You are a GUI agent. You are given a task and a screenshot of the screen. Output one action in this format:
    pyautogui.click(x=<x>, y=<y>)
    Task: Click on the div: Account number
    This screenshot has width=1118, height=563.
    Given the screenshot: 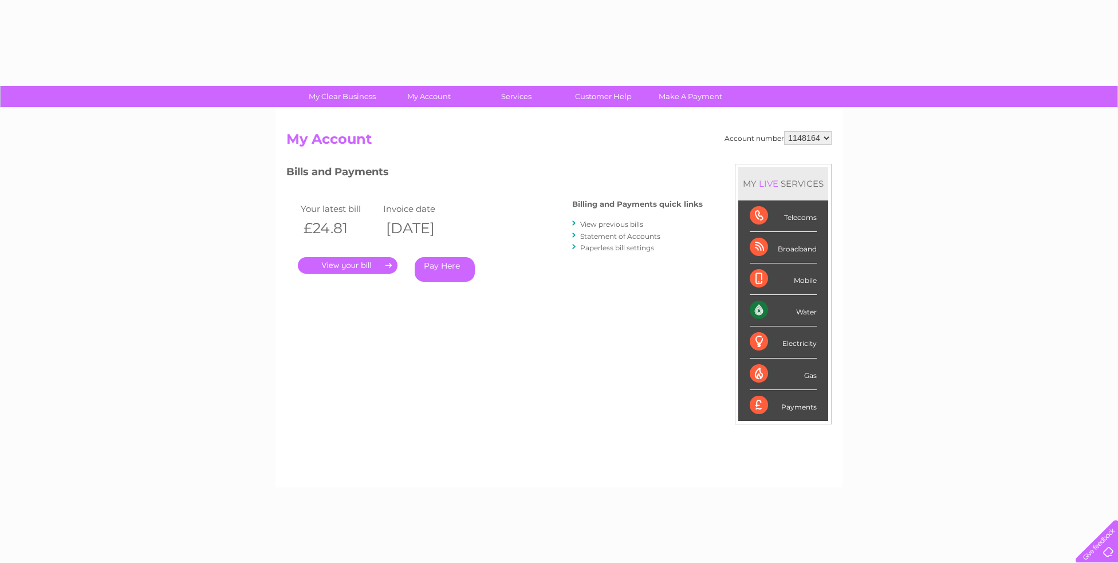 What is the action you would take?
    pyautogui.click(x=778, y=138)
    